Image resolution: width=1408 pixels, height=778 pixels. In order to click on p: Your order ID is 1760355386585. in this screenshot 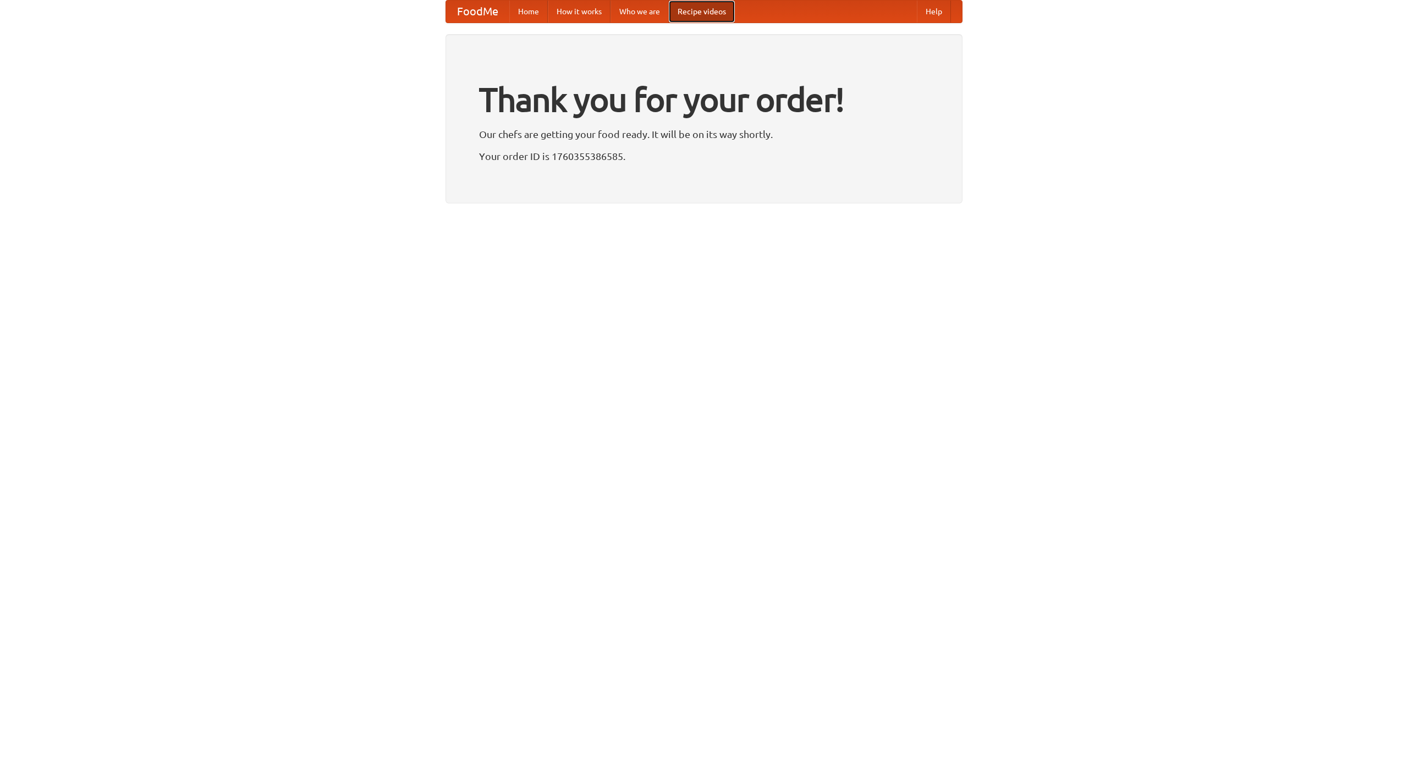, I will do `click(704, 156)`.